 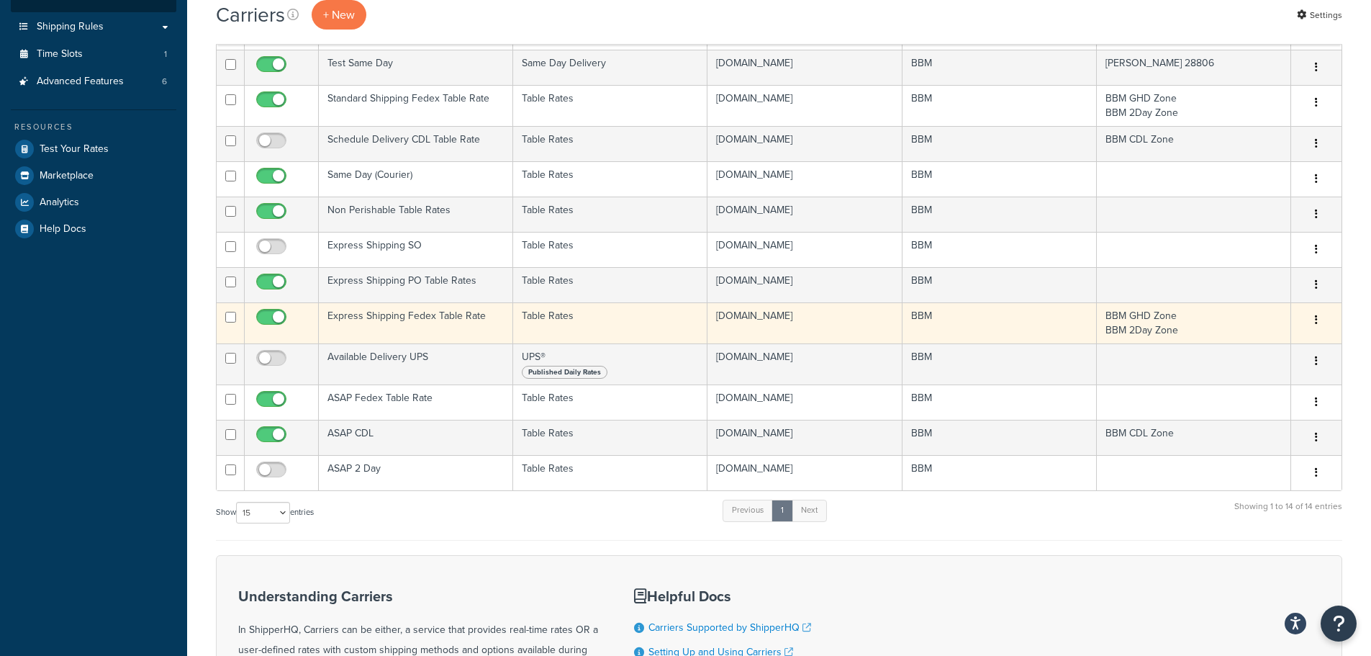 I want to click on li: Marketplace, so click(x=94, y=176).